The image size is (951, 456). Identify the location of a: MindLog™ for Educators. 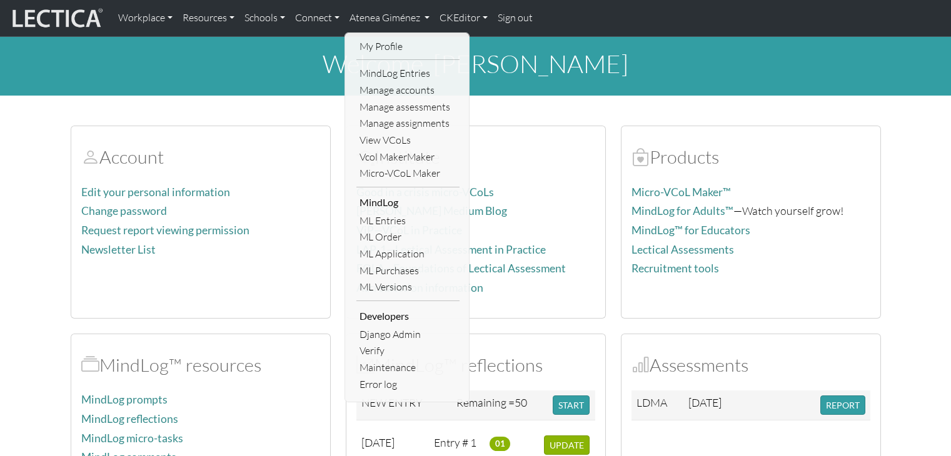
(691, 230).